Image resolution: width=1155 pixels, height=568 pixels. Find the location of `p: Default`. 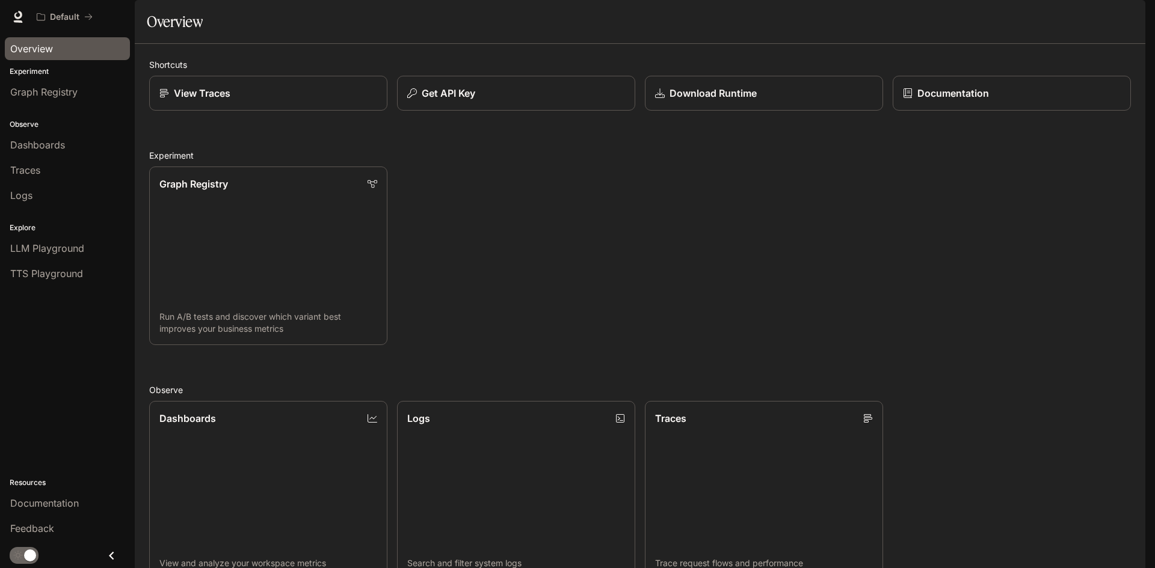

p: Default is located at coordinates (64, 17).